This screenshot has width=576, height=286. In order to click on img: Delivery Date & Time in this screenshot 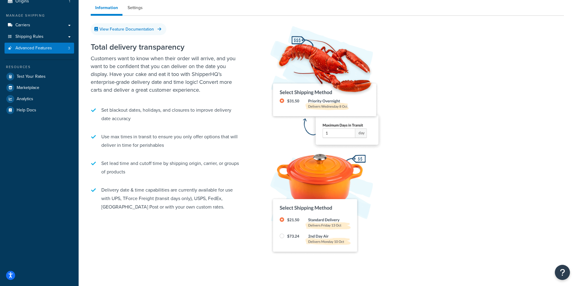, I will do `click(324, 144)`.